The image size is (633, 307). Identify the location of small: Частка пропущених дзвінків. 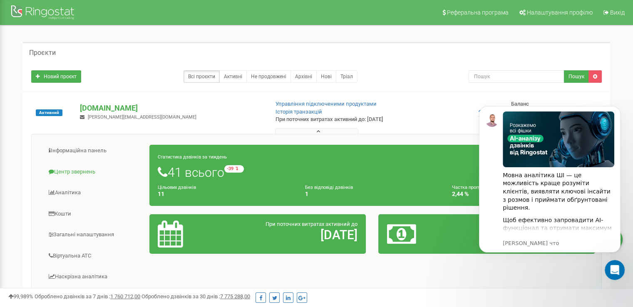
(482, 187).